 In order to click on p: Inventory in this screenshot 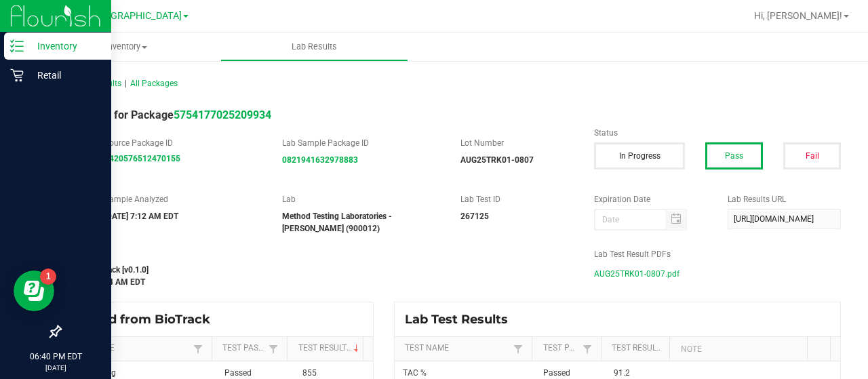, I will do `click(64, 46)`.